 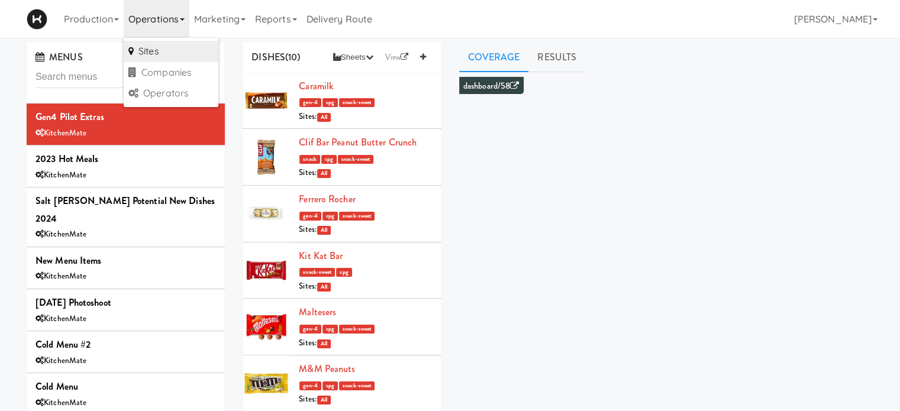 What do you see at coordinates (125, 77) in the screenshot?
I see `input: Search menus` at bounding box center [125, 77].